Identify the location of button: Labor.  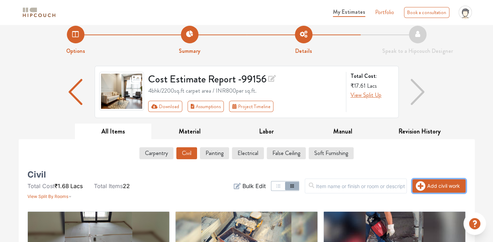
(266, 131).